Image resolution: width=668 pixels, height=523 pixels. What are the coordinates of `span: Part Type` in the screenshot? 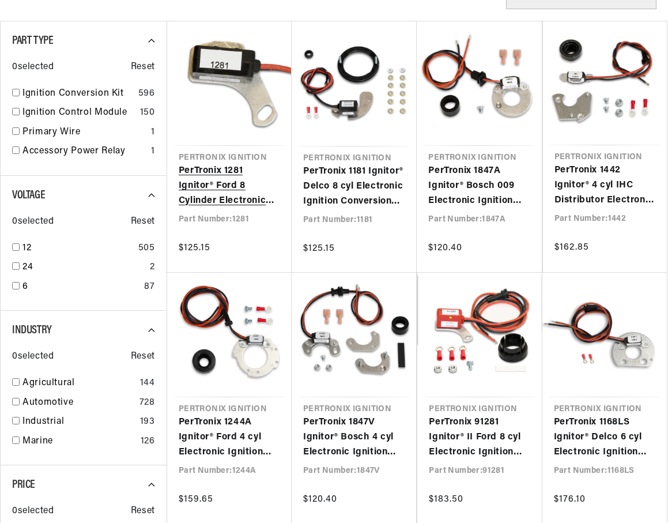 It's located at (32, 41).